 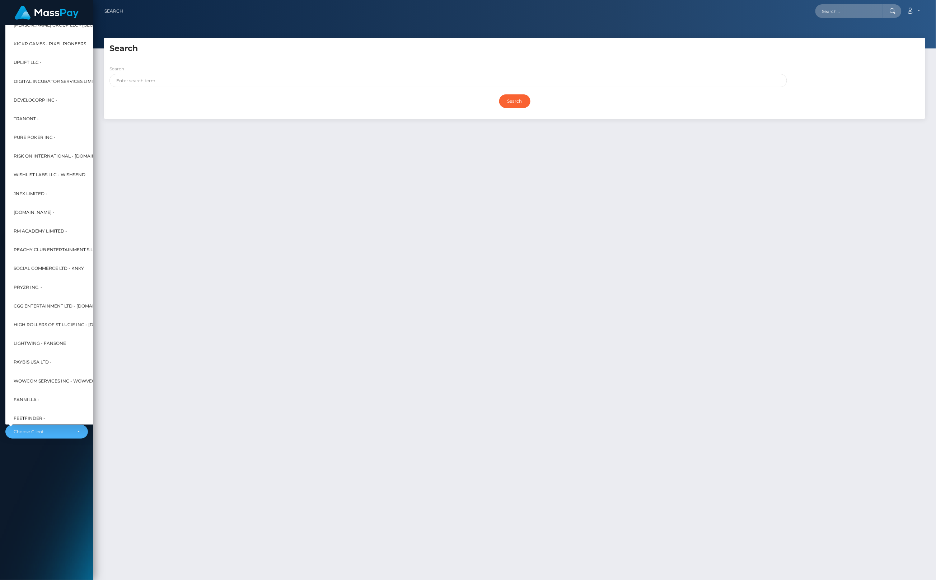 I want to click on span: WOWCOM Services Inc - WowVegas CAN, so click(x=63, y=381).